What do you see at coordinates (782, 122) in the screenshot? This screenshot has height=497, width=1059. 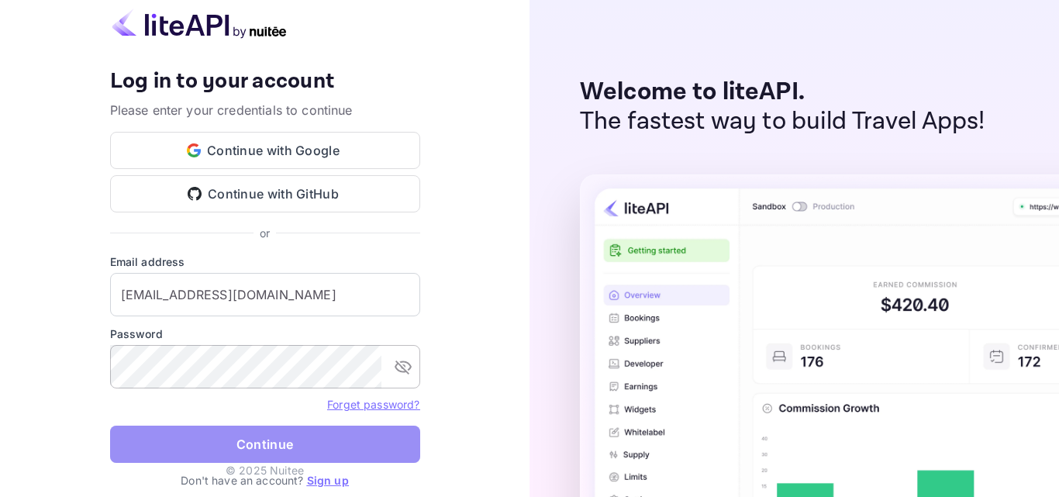 I see `p: The fastest way to build Travel Apps!` at bounding box center [782, 122].